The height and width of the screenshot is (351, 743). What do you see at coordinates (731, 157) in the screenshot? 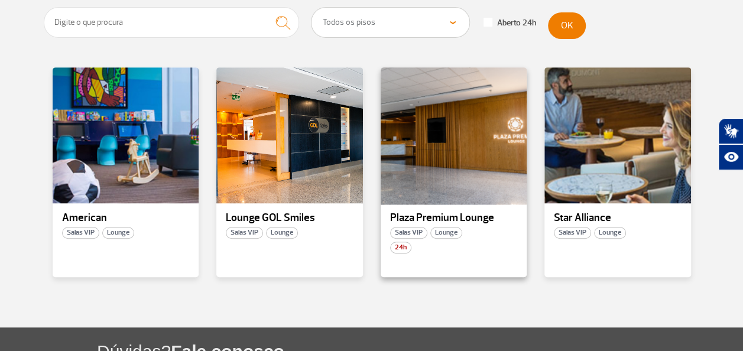
I see `button: Abrir recursos assistivos.` at bounding box center [731, 157].